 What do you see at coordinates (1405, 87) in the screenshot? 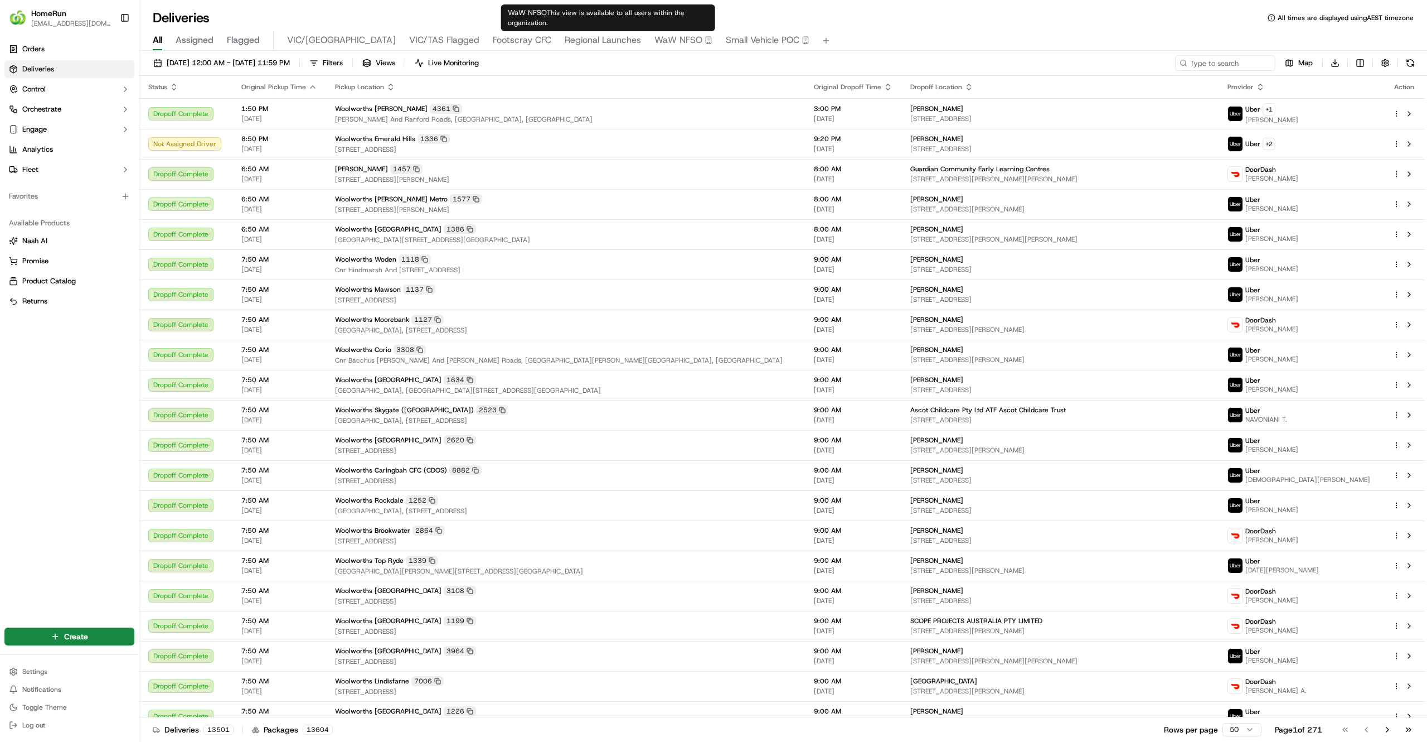
I see `div: Action` at bounding box center [1405, 87].